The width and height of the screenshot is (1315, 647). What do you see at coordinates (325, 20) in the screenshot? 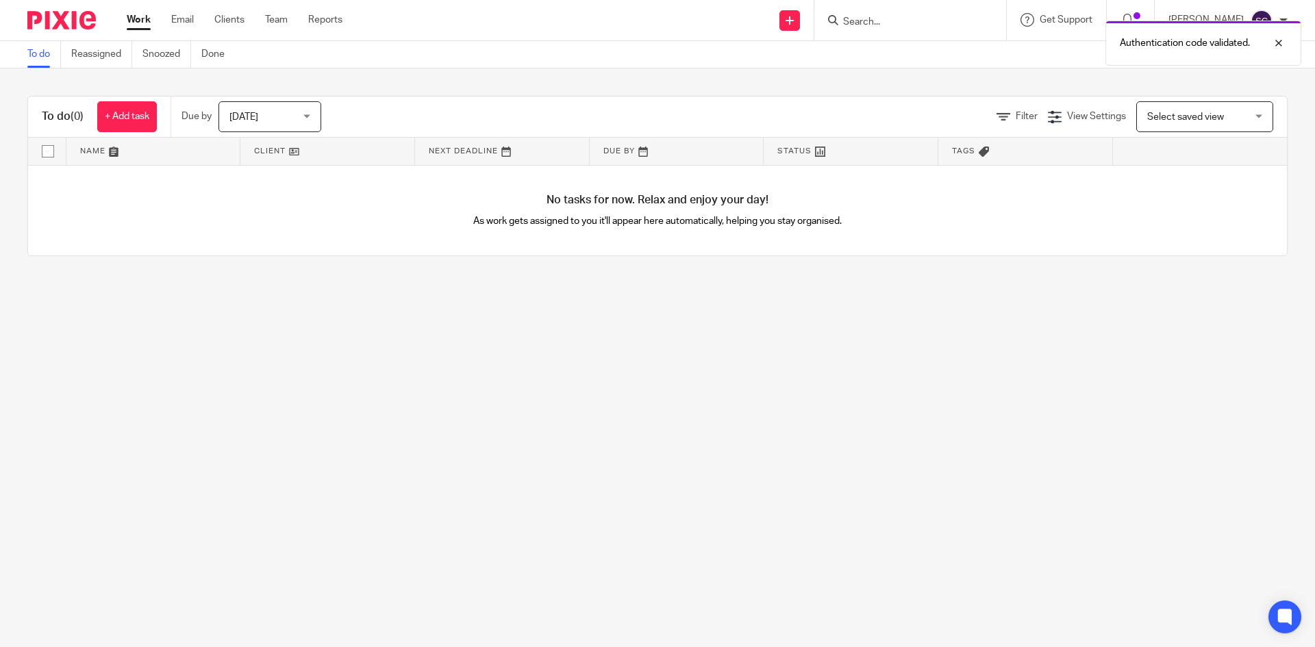
I see `a: Reports` at bounding box center [325, 20].